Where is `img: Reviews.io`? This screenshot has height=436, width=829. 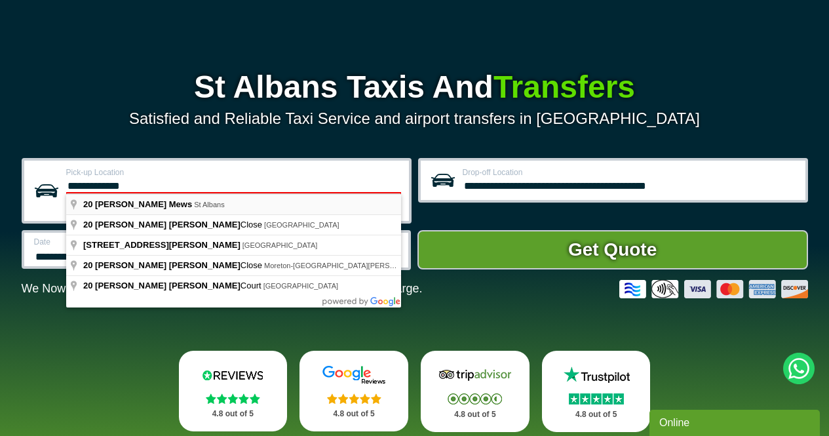
img: Reviews.io is located at coordinates (233, 375).